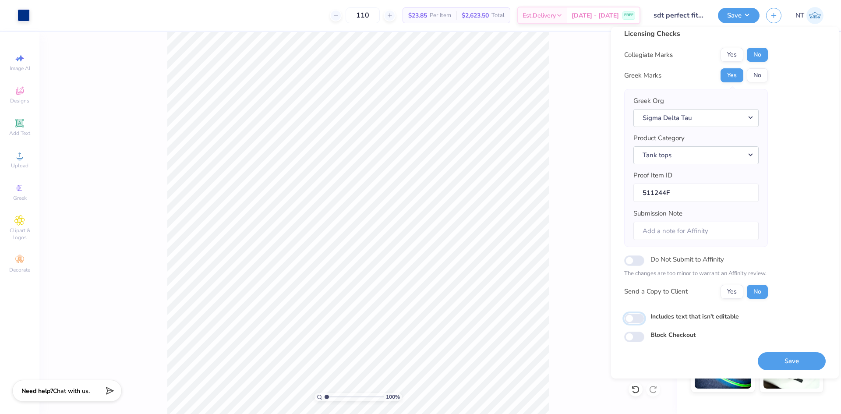  What do you see at coordinates (648, 101) in the screenshot?
I see `label: Greek Org` at bounding box center [648, 101].